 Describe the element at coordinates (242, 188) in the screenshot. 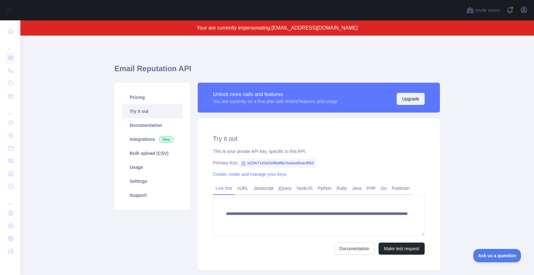

I see `a: cURL` at that location.